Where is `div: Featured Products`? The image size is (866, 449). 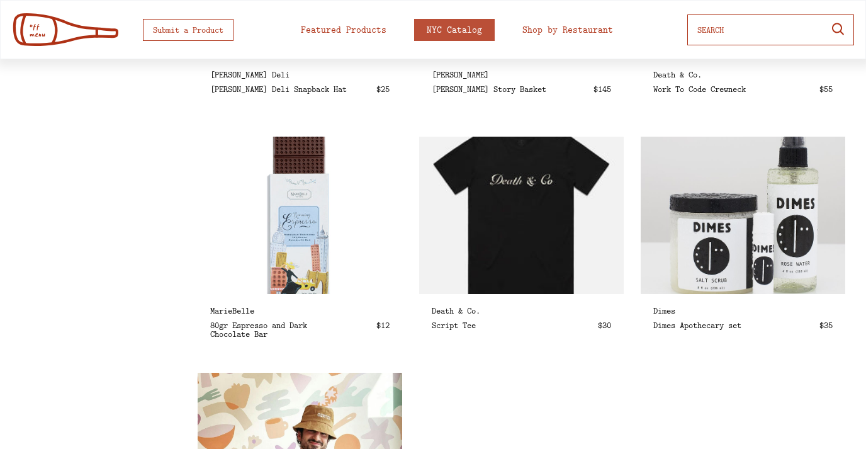 div: Featured Products is located at coordinates (344, 30).